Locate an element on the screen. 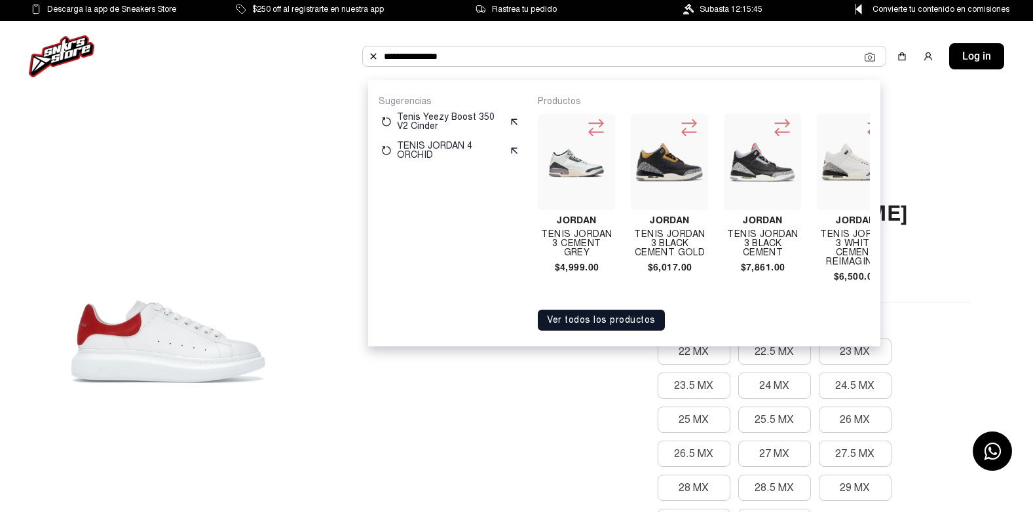  p: Sugerencias is located at coordinates (450, 102).